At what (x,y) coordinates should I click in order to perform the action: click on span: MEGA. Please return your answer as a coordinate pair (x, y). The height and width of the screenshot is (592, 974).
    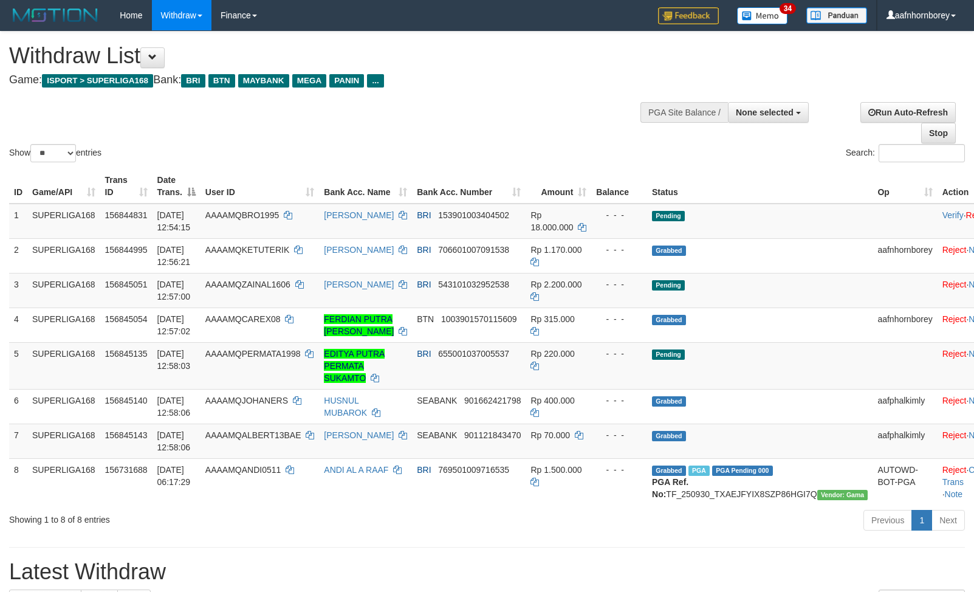
    Looking at the image, I should click on (309, 81).